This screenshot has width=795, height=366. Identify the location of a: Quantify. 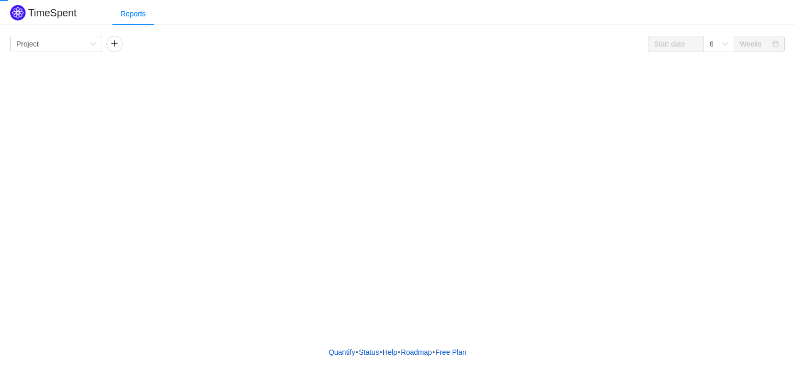
(342, 352).